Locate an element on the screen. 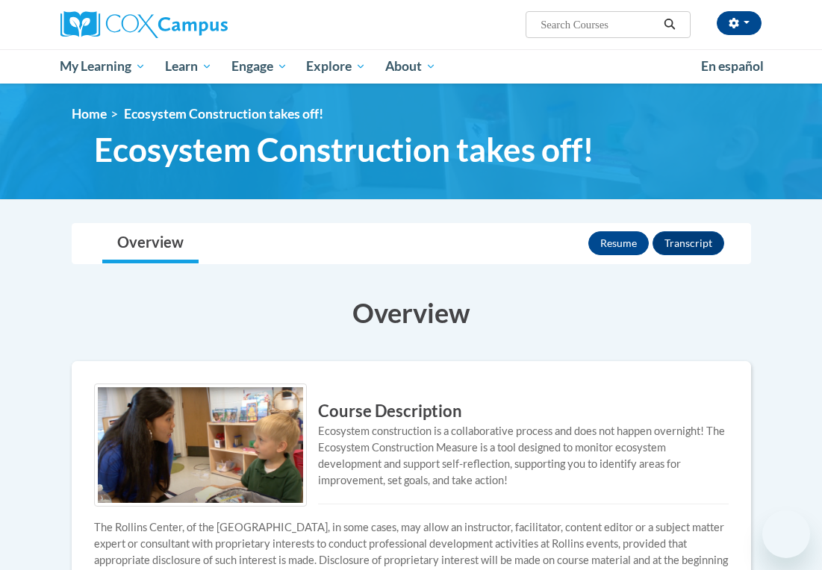  span: Engage is located at coordinates (259, 66).